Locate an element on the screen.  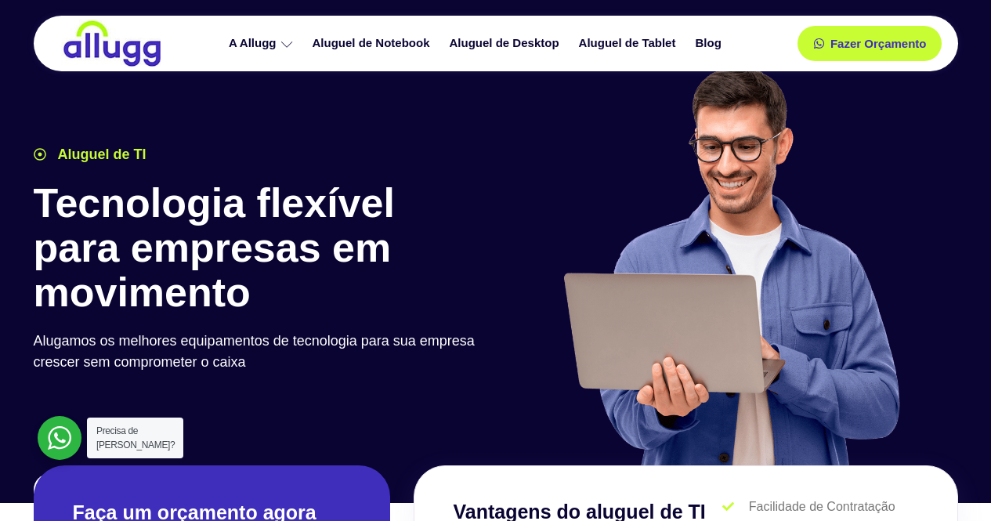
a: Aluguel de Notebook is located at coordinates (373, 43).